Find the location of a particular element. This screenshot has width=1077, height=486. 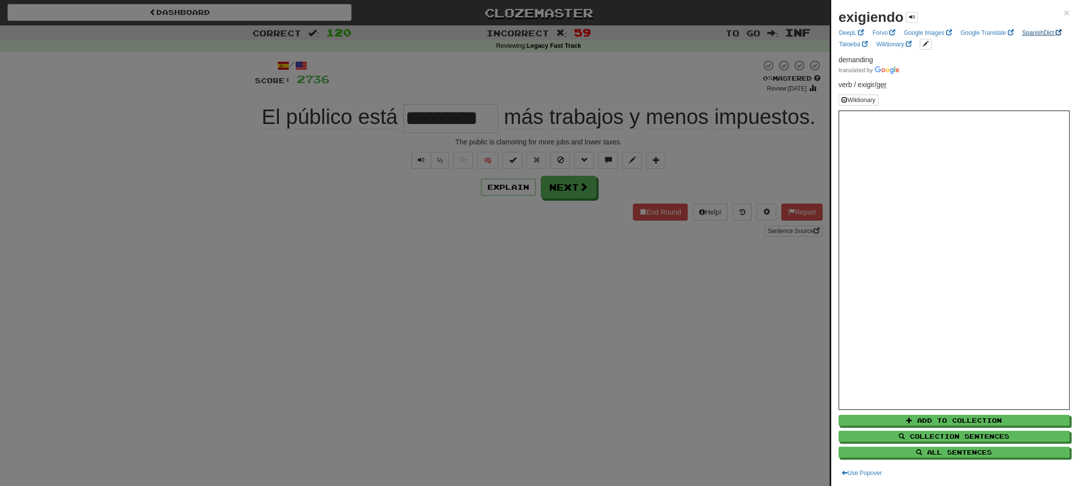

abbr: VerbForm: Gerund is located at coordinates (881, 85).